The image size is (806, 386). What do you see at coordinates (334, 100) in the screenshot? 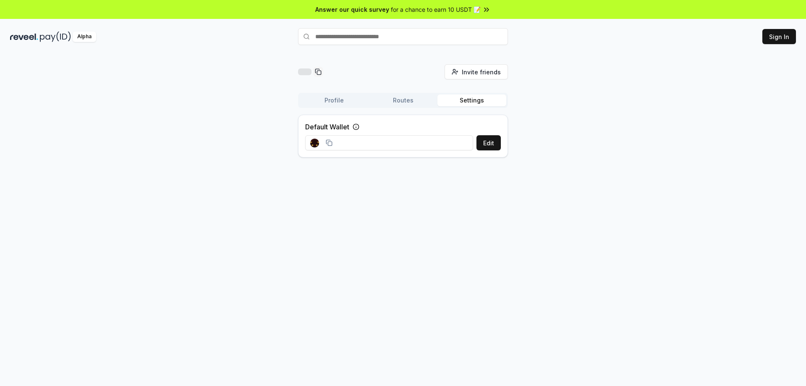
I see `button: Profile` at bounding box center [334, 100].